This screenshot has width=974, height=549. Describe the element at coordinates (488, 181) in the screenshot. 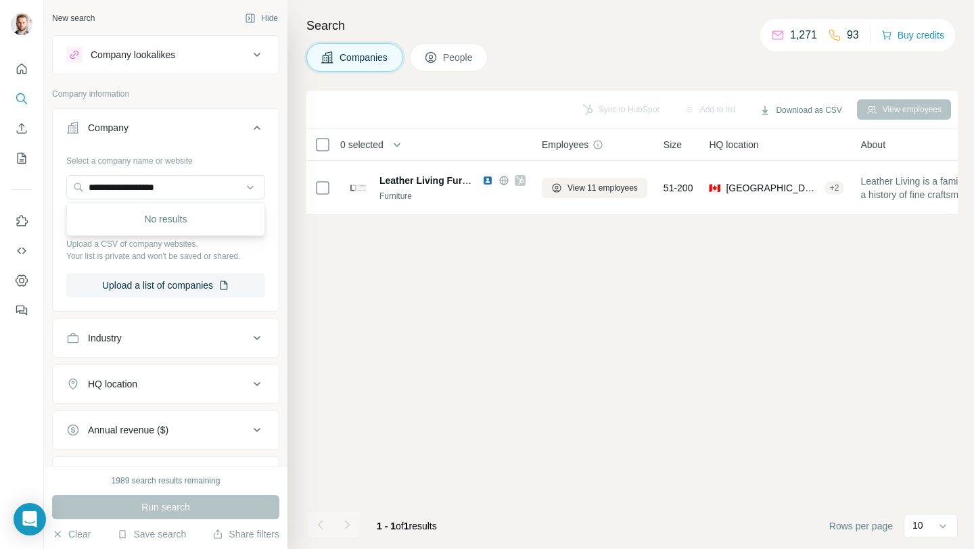

I see `img: LinkedIn logo` at that location.